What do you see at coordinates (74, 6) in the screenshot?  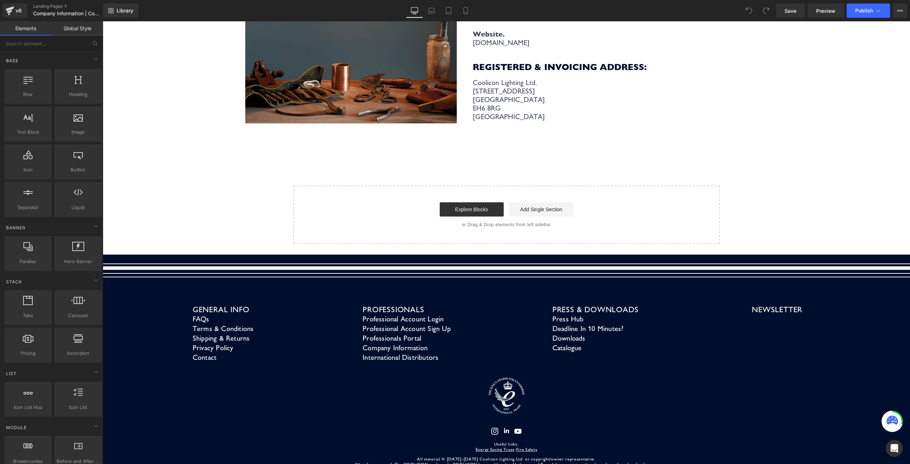 I see `a: Landing Pages` at bounding box center [74, 6].